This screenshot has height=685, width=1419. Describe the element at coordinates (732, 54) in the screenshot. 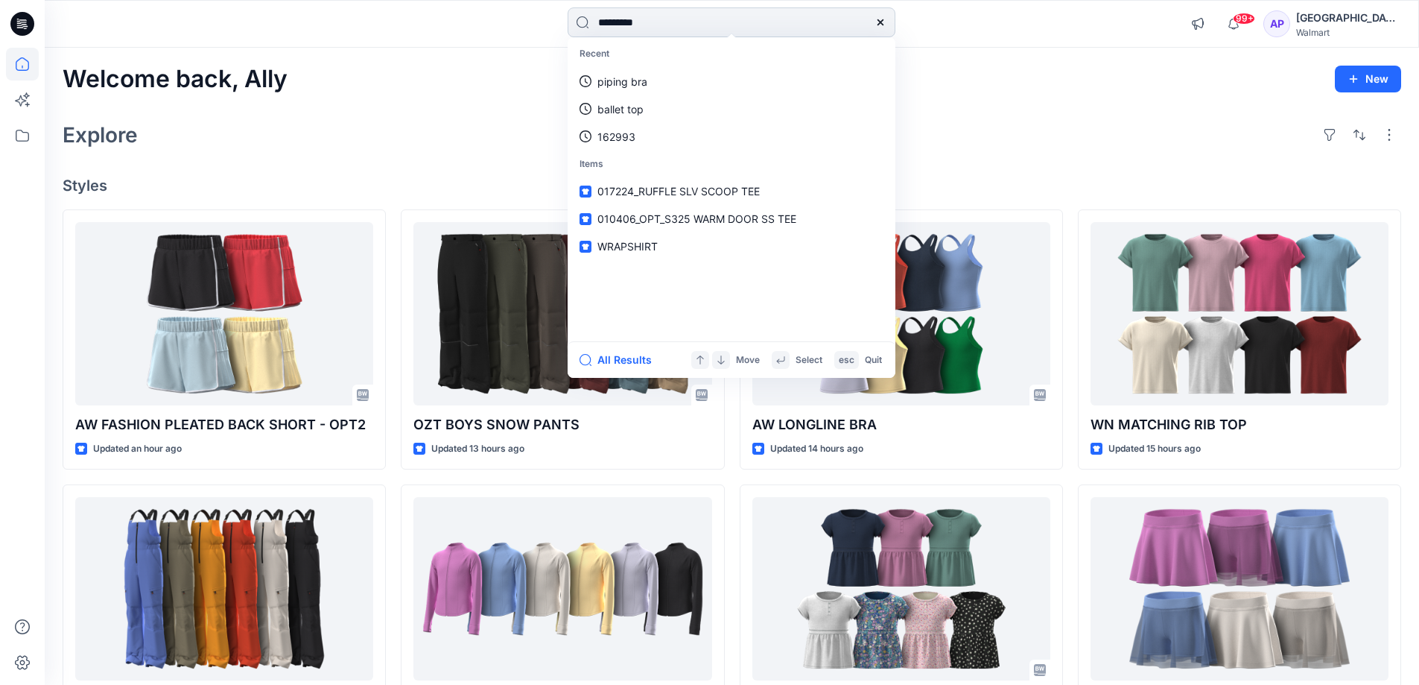

I see `p: Recent` at that location.